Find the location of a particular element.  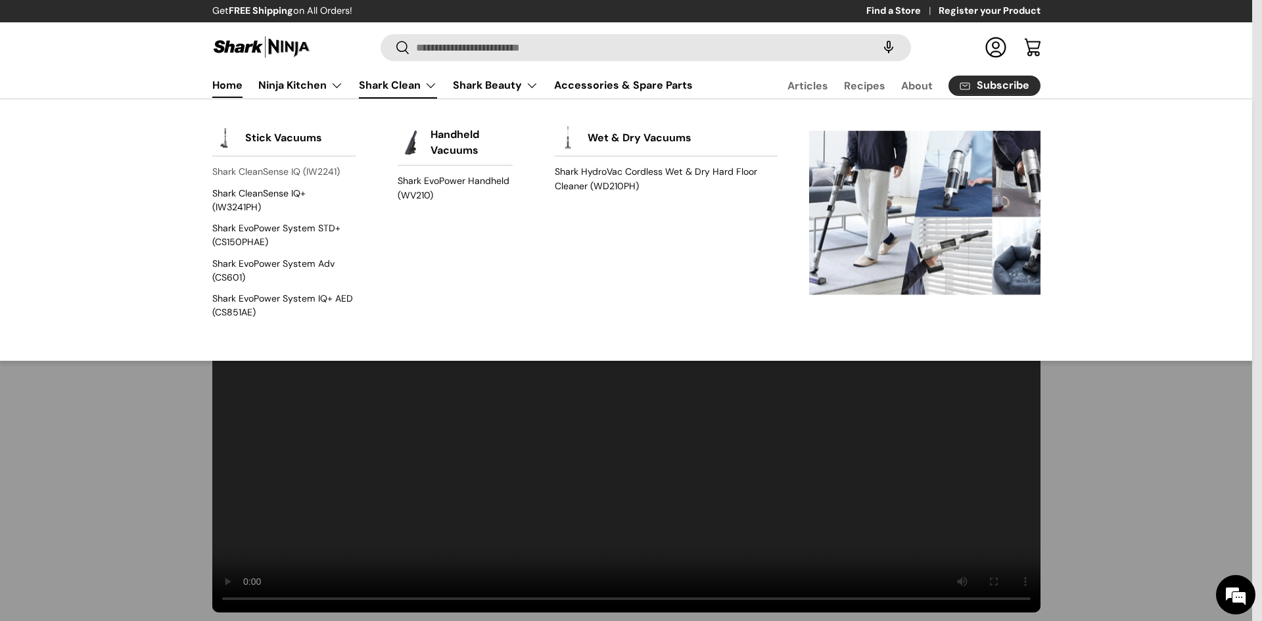

a: Subscribe is located at coordinates (995, 85).